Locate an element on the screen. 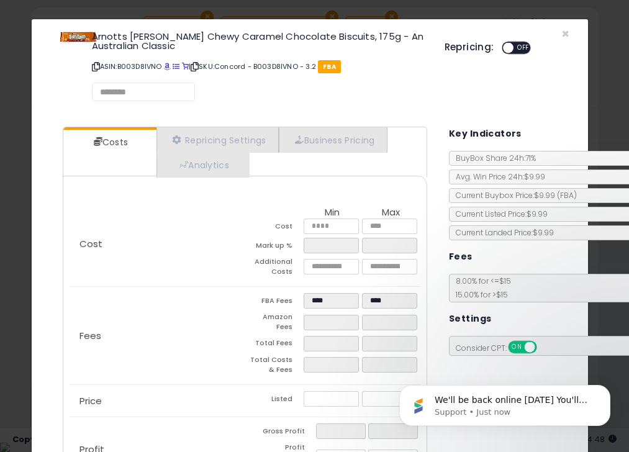 Image resolution: width=629 pixels, height=452 pixels. span: ( FBA ) is located at coordinates (567, 195).